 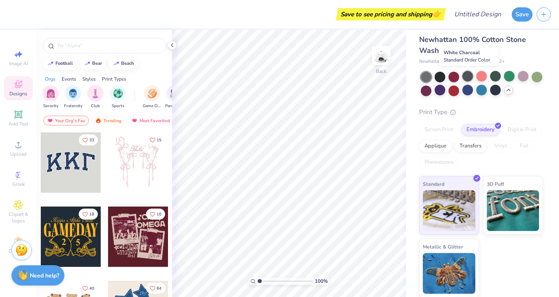 I want to click on span: Newhattan 100% Cotton Stone Washed Cap, so click(x=473, y=45).